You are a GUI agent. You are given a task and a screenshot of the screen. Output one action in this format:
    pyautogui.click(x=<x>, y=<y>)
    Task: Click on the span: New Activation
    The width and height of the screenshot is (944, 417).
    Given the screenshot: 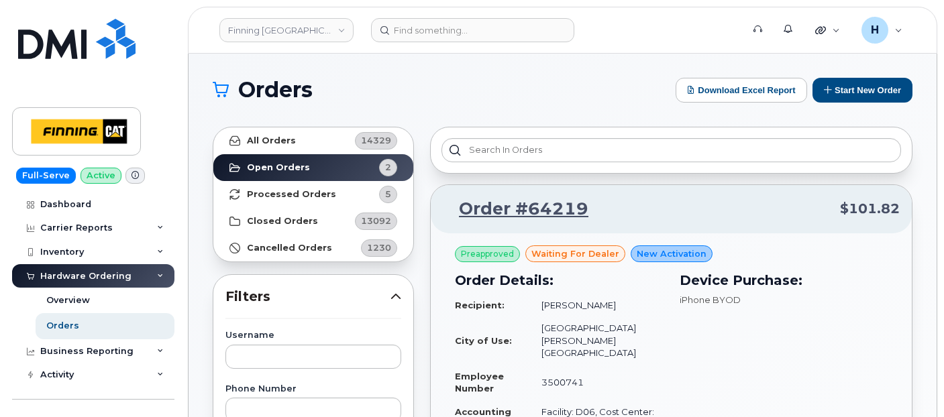 What is the action you would take?
    pyautogui.click(x=672, y=254)
    